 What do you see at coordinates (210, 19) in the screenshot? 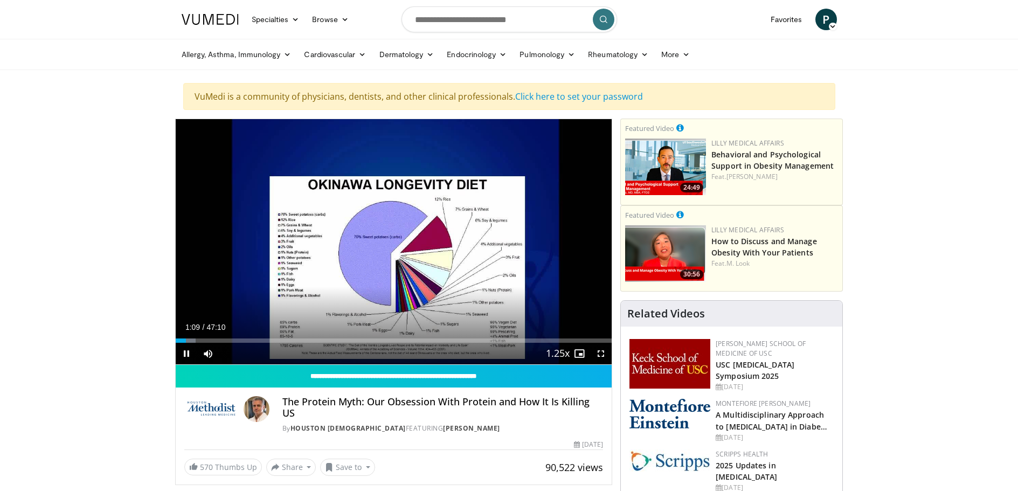
I see `img: VuMedi Logo` at bounding box center [210, 19].